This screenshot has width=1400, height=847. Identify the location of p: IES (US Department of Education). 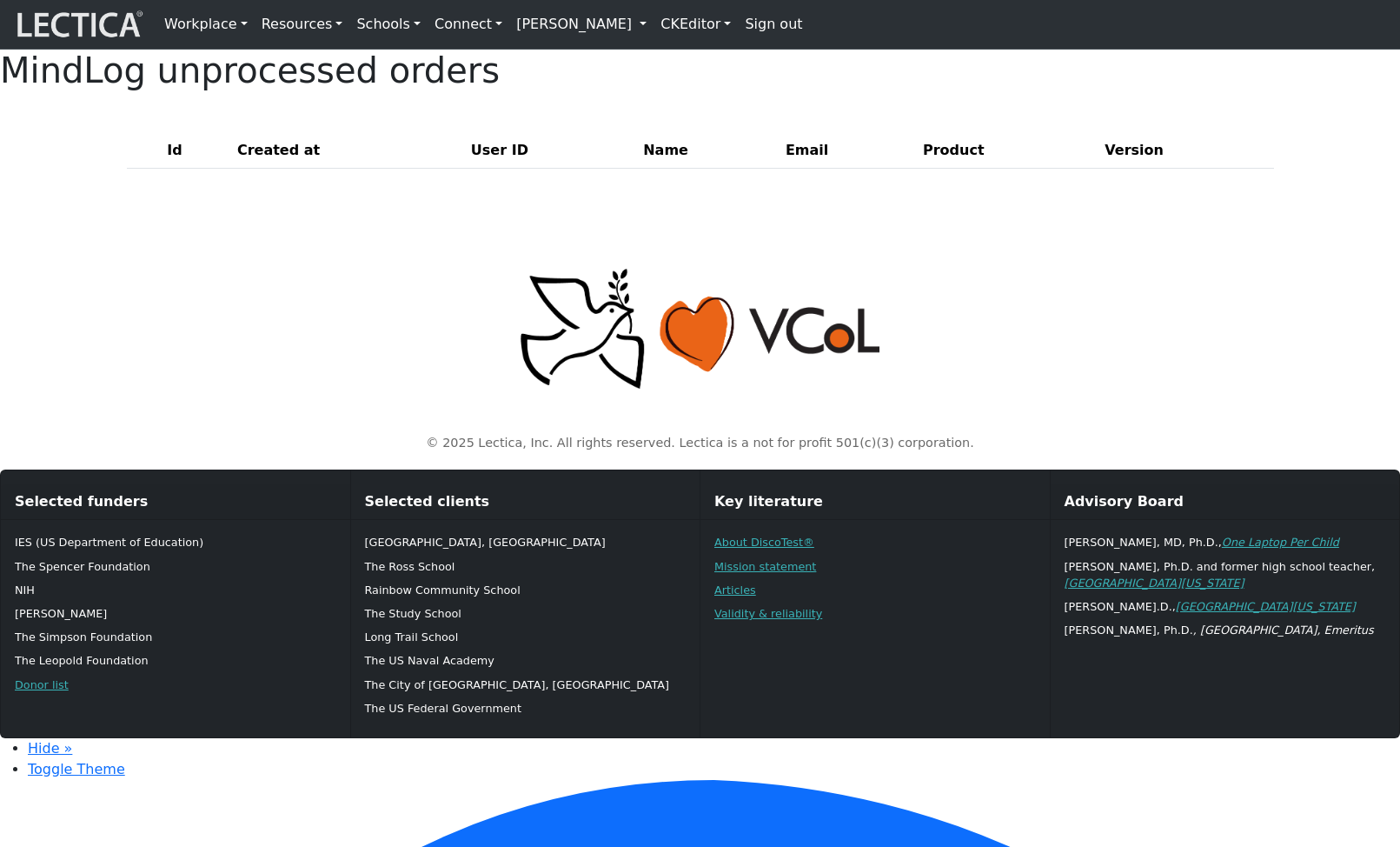
(175, 541).